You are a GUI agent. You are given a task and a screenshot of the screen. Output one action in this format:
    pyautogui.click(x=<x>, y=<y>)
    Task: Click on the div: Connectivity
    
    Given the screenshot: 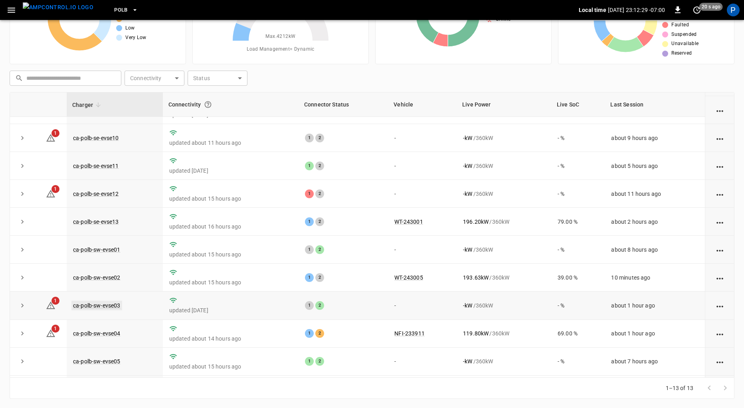 What is the action you would take?
    pyautogui.click(x=231, y=105)
    